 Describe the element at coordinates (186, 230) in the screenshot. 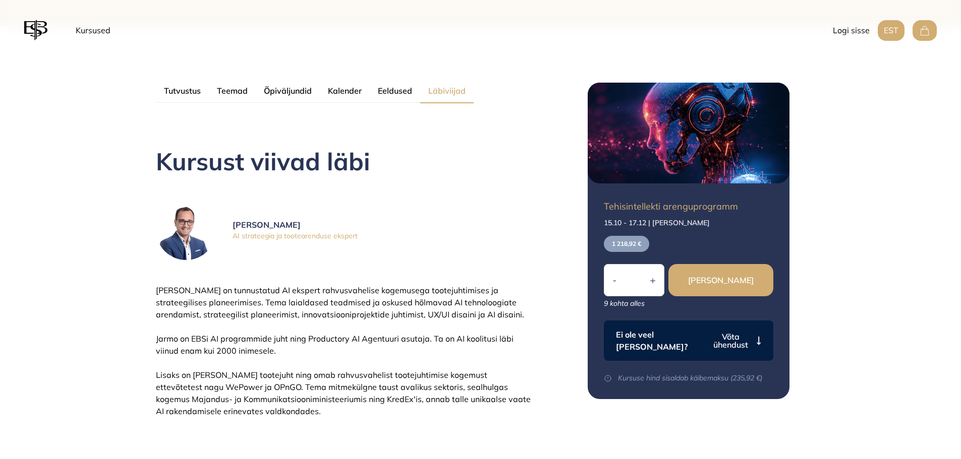

I see `img: Jarmo Tuisk` at that location.